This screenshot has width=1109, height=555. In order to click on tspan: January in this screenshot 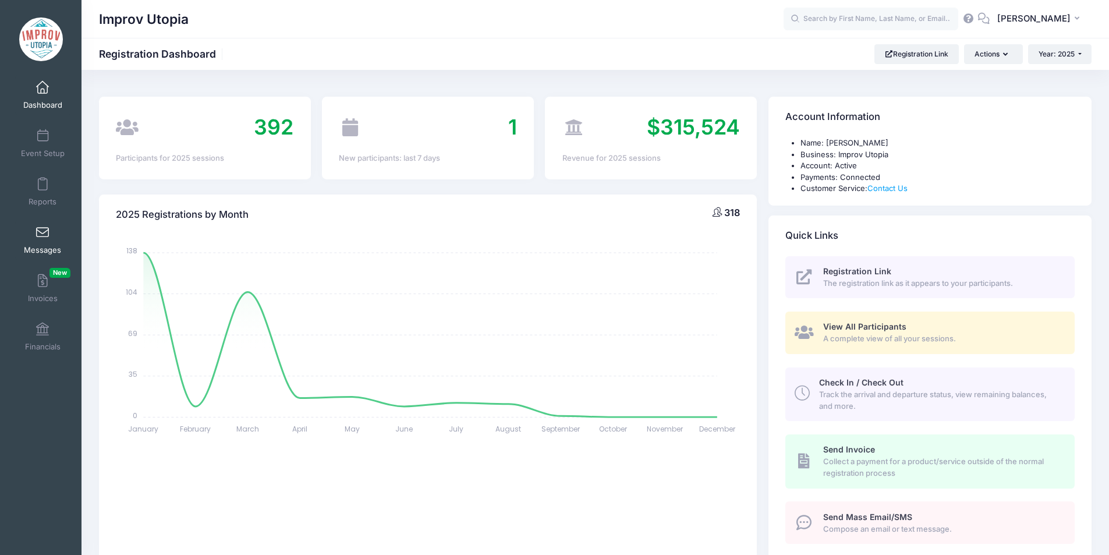, I will do `click(144, 428)`.